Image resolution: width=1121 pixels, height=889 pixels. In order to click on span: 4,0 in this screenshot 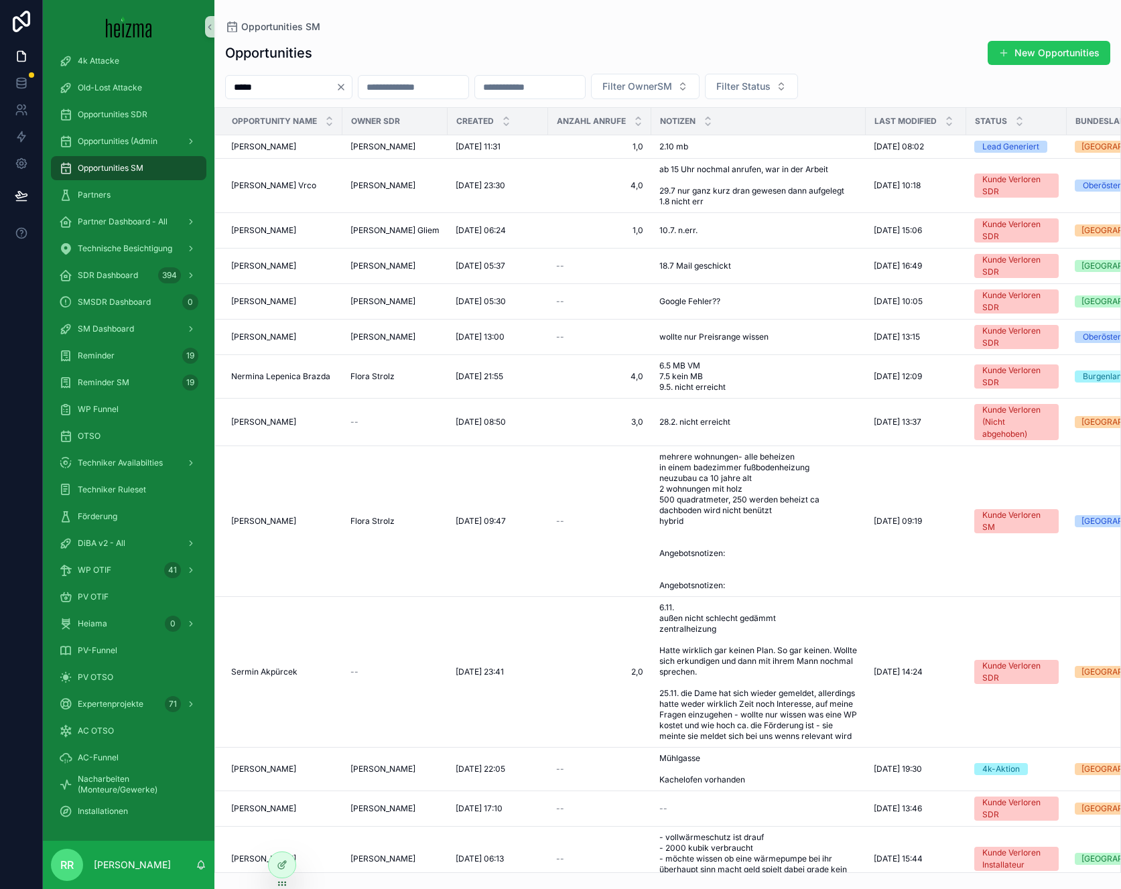, I will do `click(600, 377)`.